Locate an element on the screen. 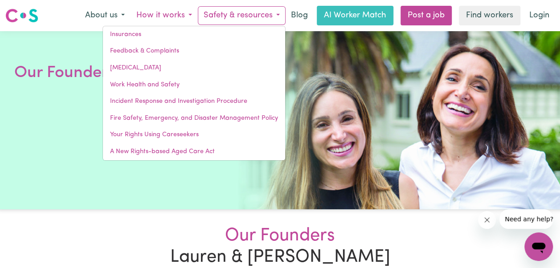 This screenshot has width=560, height=268. a: Blog is located at coordinates (300, 16).